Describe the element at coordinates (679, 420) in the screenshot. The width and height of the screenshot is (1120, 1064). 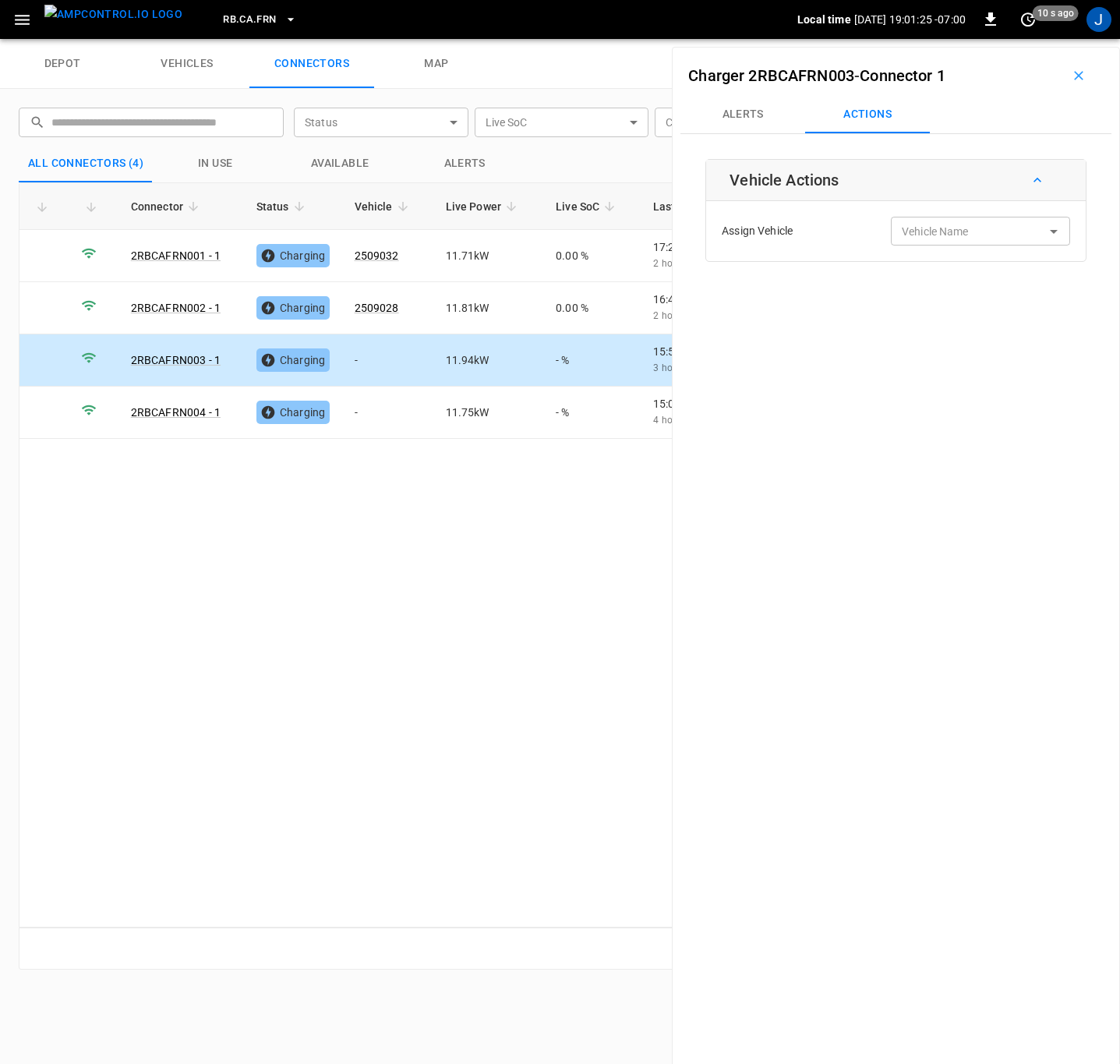
I see `span: 4 hours ago` at that location.